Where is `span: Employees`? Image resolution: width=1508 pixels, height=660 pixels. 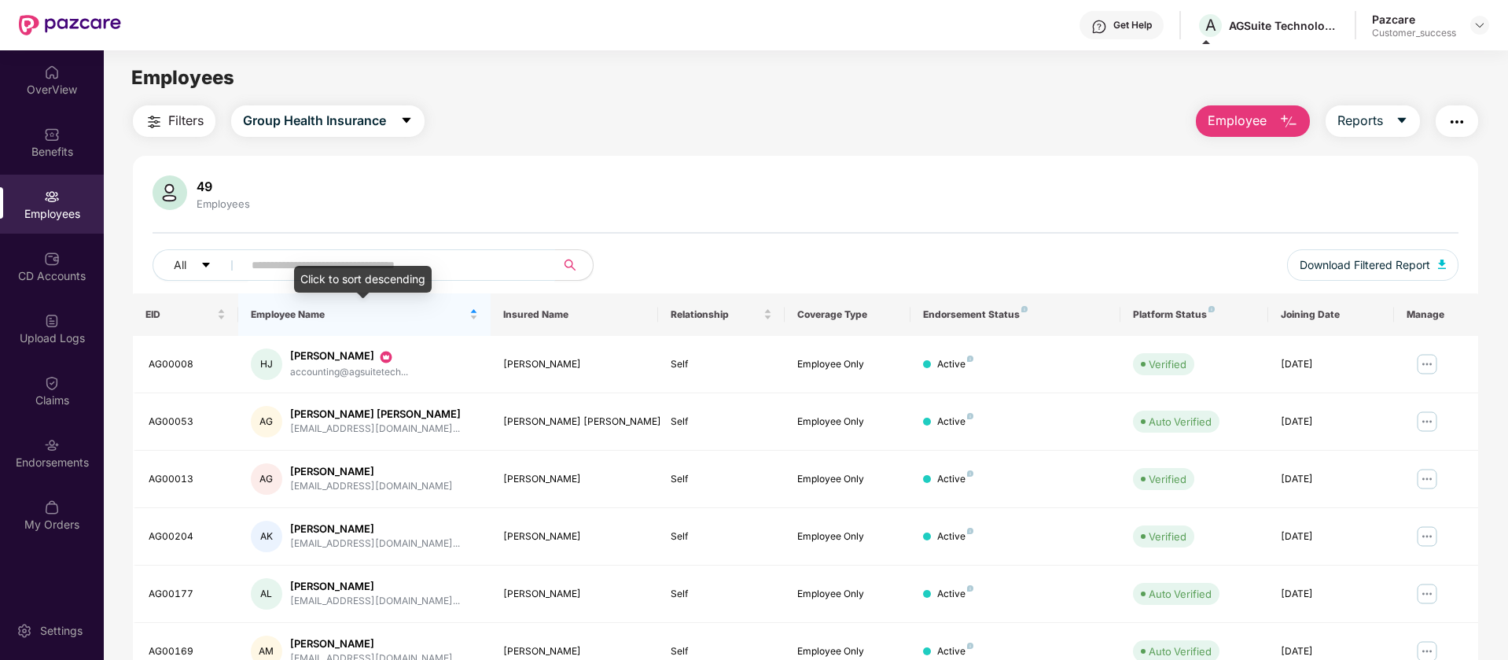 span: Employees is located at coordinates (182, 77).